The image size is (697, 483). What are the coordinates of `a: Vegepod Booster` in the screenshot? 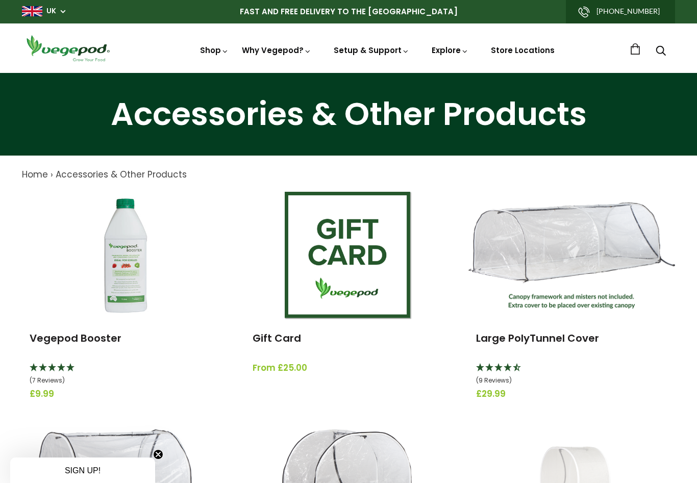 It's located at (76, 338).